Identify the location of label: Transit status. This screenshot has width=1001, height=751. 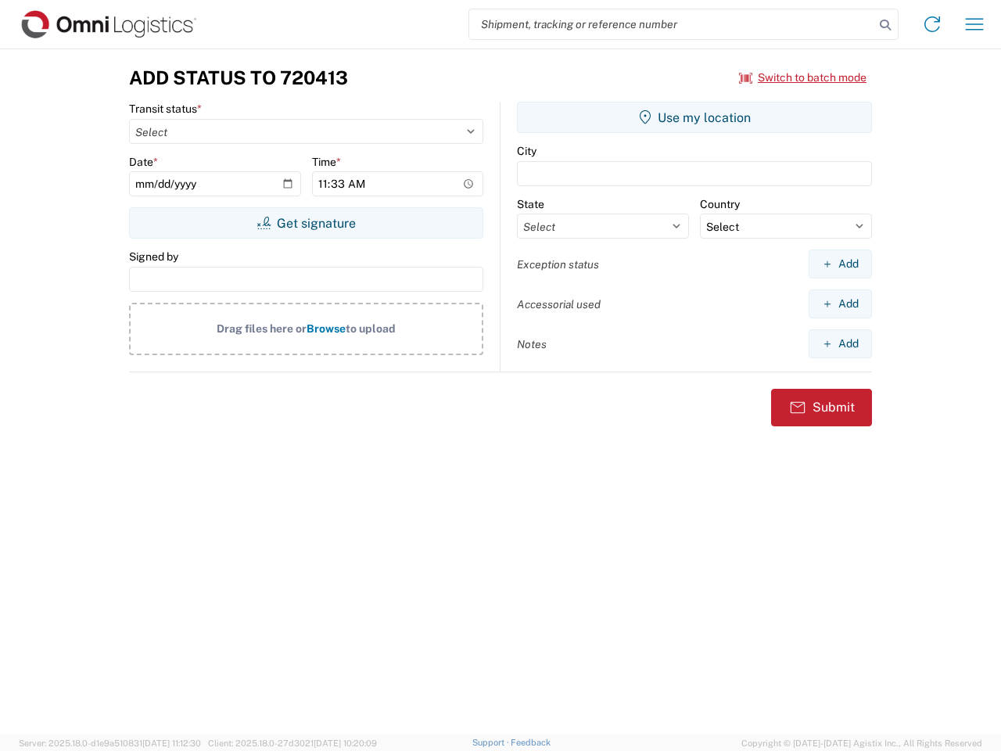
(165, 109).